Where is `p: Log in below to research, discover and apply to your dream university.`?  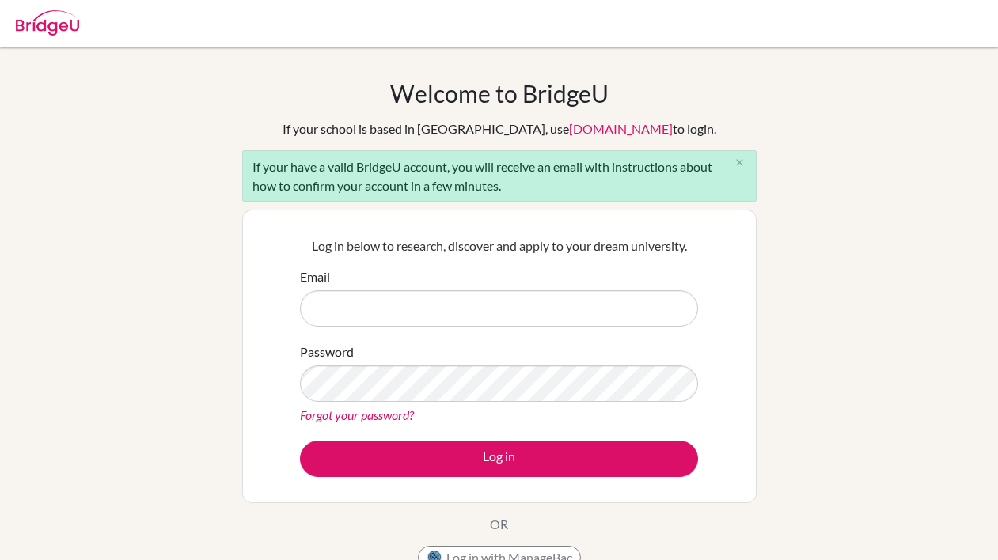
p: Log in below to research, discover and apply to your dream university. is located at coordinates (499, 246).